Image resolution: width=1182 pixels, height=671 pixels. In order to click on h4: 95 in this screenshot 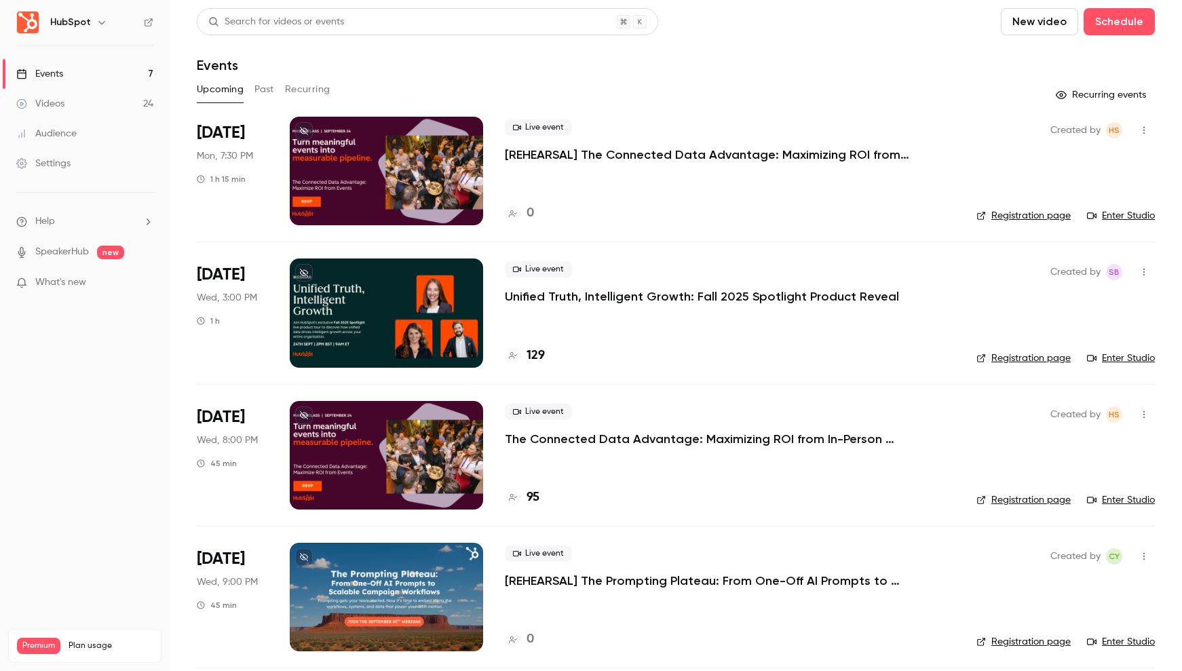, I will do `click(532, 497)`.